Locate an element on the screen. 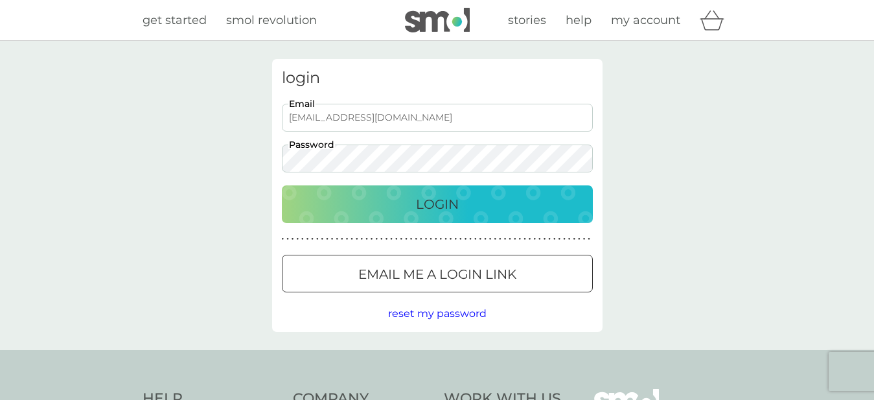 This screenshot has height=400, width=874. span: my account is located at coordinates (645, 20).